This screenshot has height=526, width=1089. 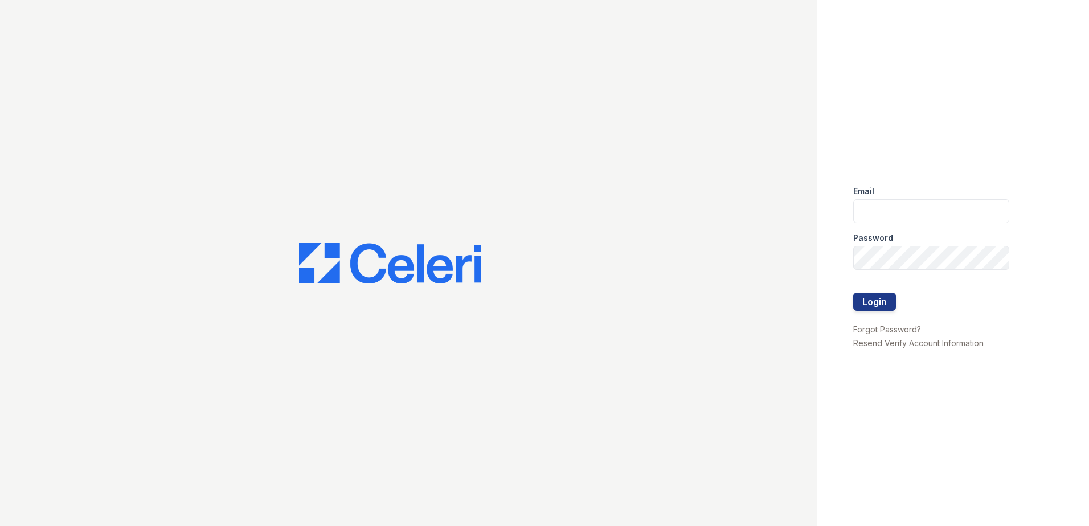 I want to click on a: Resend Verify Account Information, so click(x=918, y=343).